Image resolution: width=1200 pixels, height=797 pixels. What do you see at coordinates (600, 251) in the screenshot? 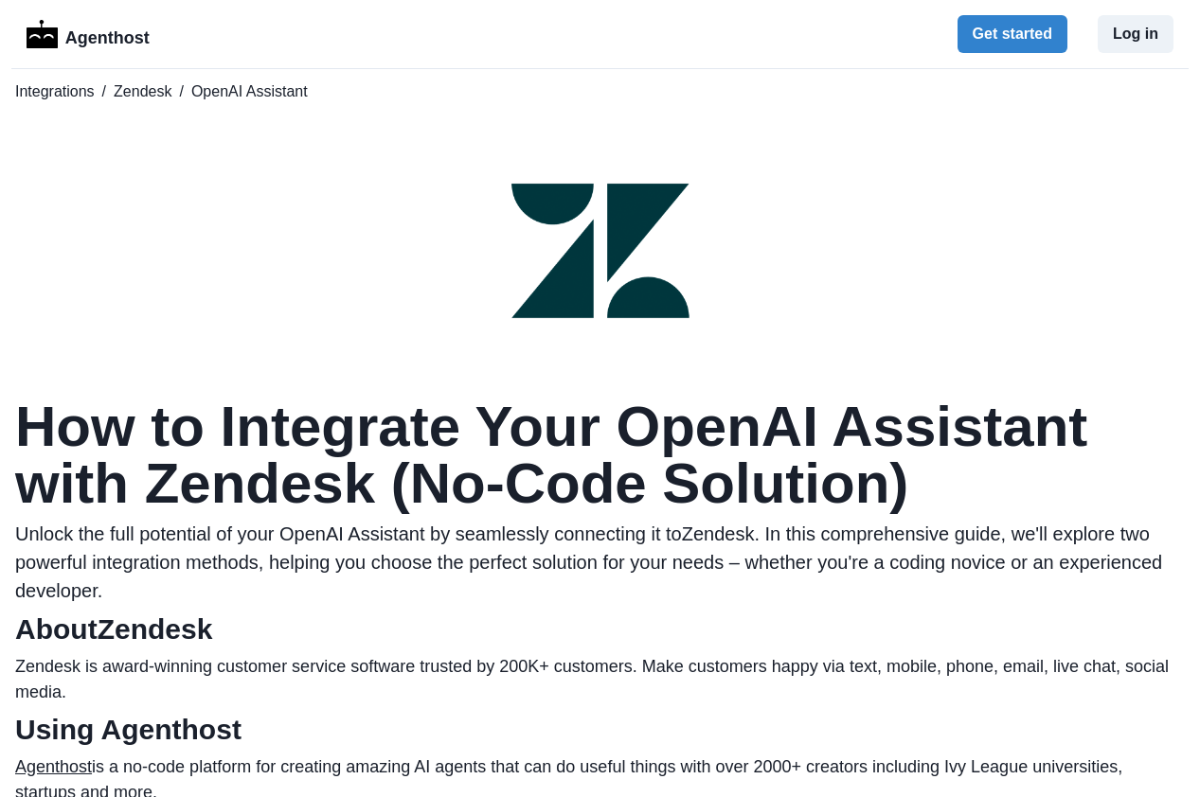
I see `img: Zendesk logo for OpenAI Assistant integration` at bounding box center [600, 251].